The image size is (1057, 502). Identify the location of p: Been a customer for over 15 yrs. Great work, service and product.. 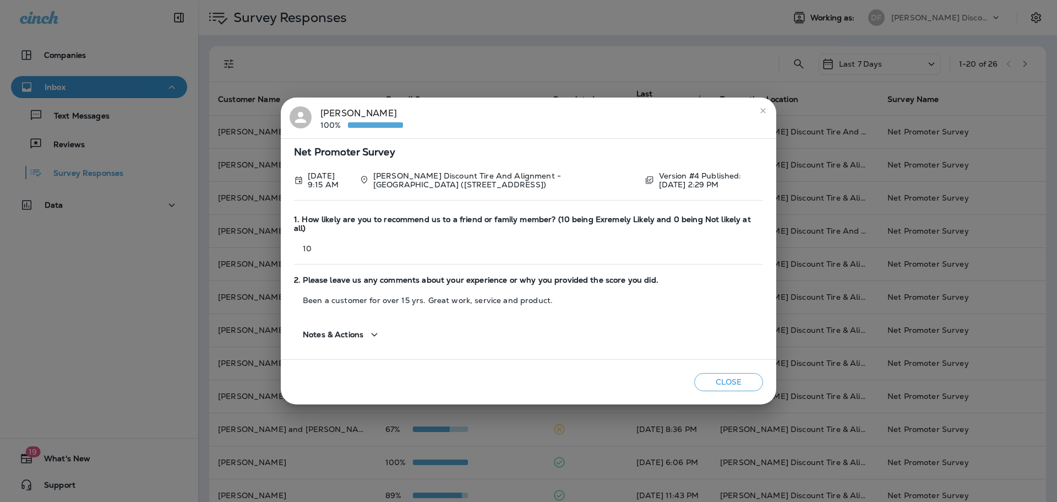
(529, 300).